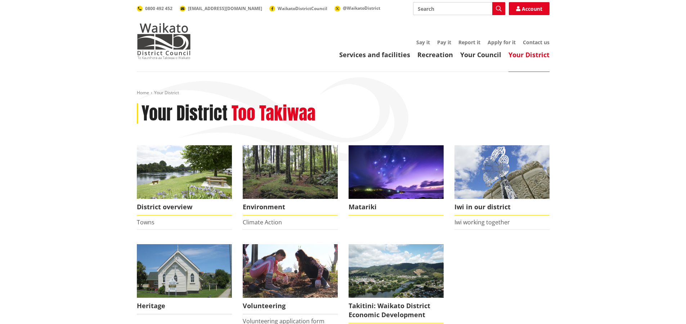 The width and height of the screenshot is (686, 324). Describe the element at coordinates (164, 41) in the screenshot. I see `img: Waikato District Council - Te Kaunihera aa Takiwaa o Waikato` at that location.